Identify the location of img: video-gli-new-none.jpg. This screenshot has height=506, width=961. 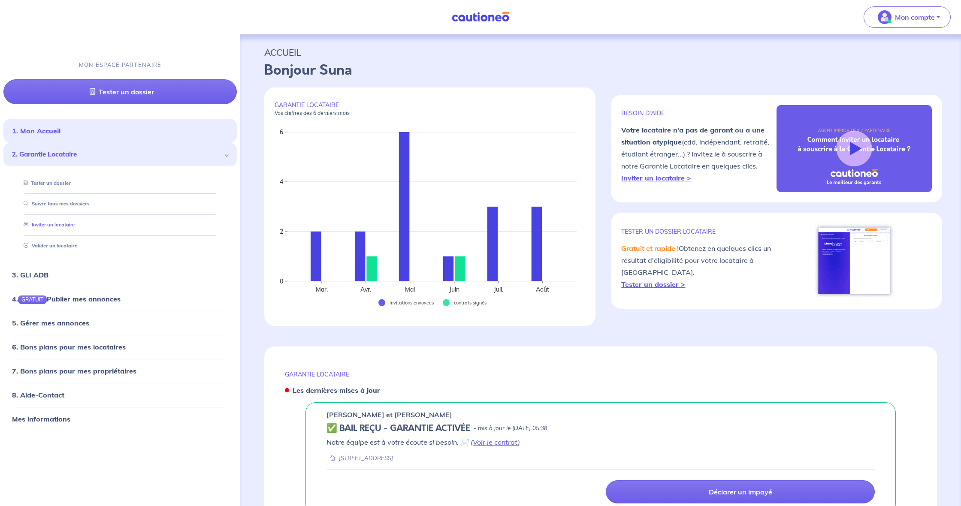
(854, 149).